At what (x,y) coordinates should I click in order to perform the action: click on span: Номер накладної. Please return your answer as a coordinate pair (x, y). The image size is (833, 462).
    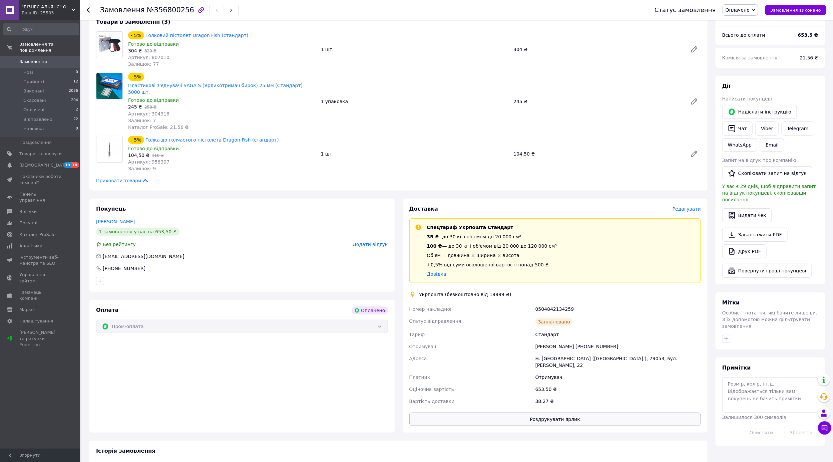
    Looking at the image, I should click on (431, 309).